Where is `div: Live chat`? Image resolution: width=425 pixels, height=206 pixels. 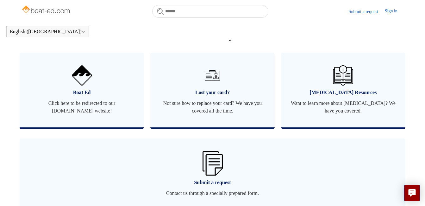
div: Live chat is located at coordinates (412, 193).